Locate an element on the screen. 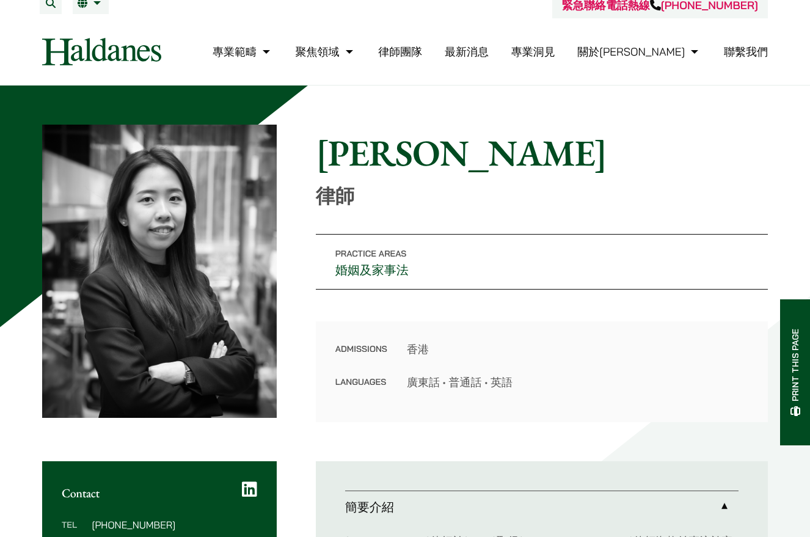 The image size is (810, 537). a: 專業範疇 is located at coordinates (243, 51).